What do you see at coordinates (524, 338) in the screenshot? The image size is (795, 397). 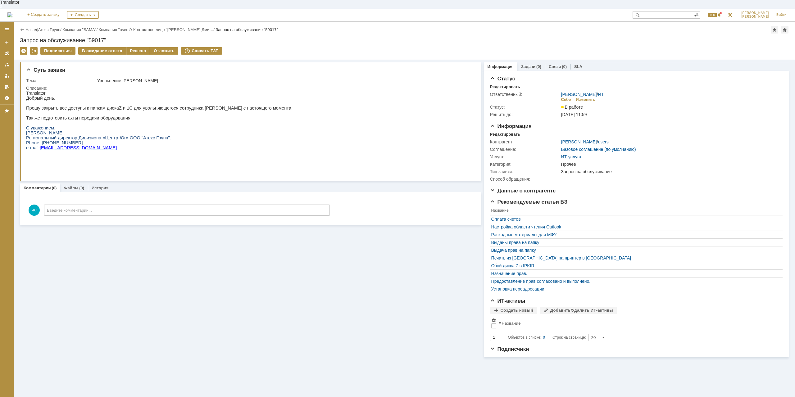 I see `span: Объектов в списке:` at bounding box center [524, 338].